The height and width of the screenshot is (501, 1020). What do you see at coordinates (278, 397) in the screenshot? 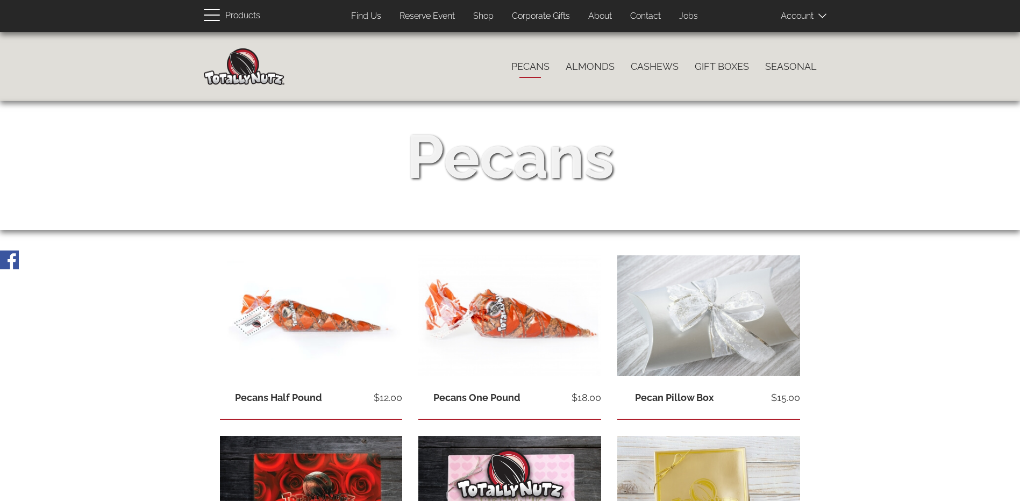
I see `a: Pecans Half Pound` at bounding box center [278, 397].